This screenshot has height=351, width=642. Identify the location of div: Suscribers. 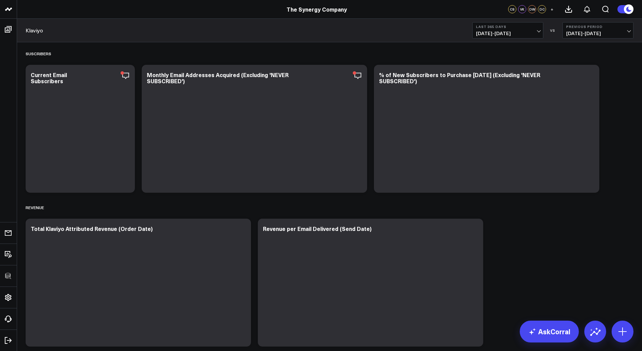
(38, 54).